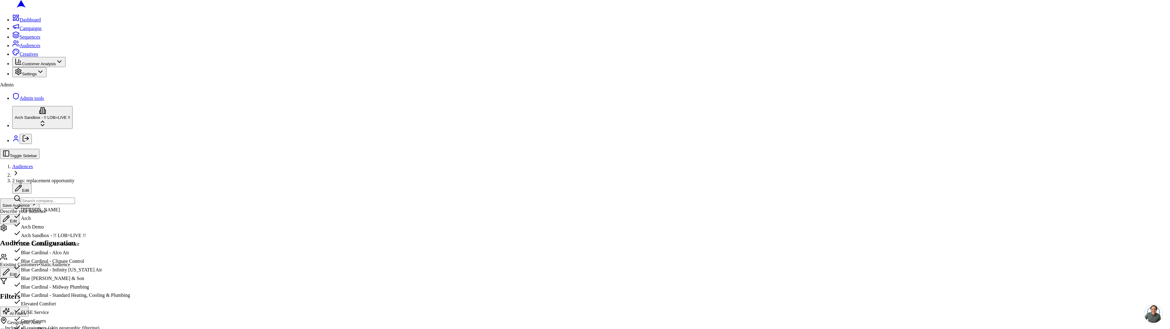  I want to click on div: GreenSavers, so click(82, 319).